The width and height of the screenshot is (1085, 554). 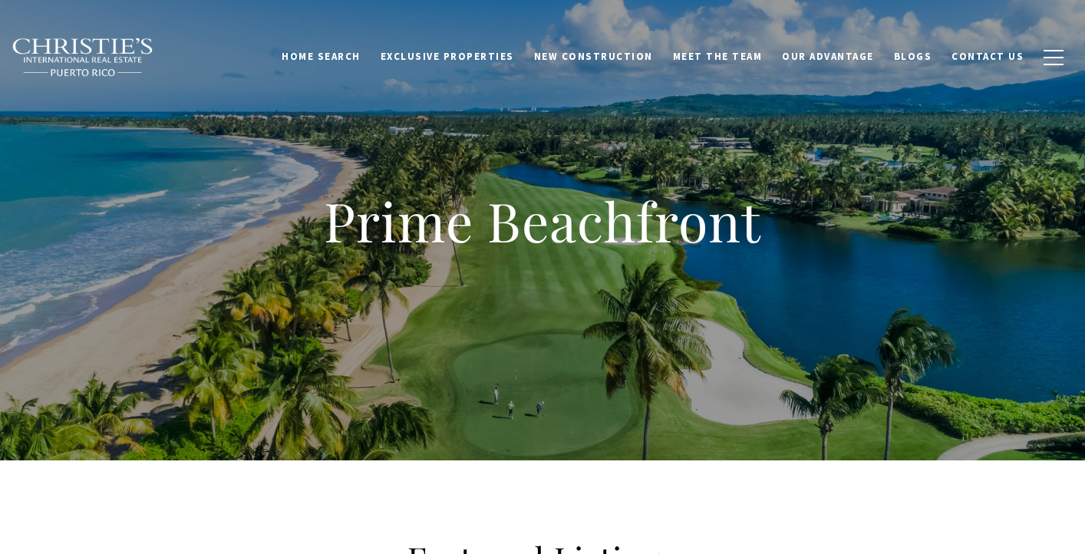 I want to click on a: Our Advantage, so click(x=828, y=57).